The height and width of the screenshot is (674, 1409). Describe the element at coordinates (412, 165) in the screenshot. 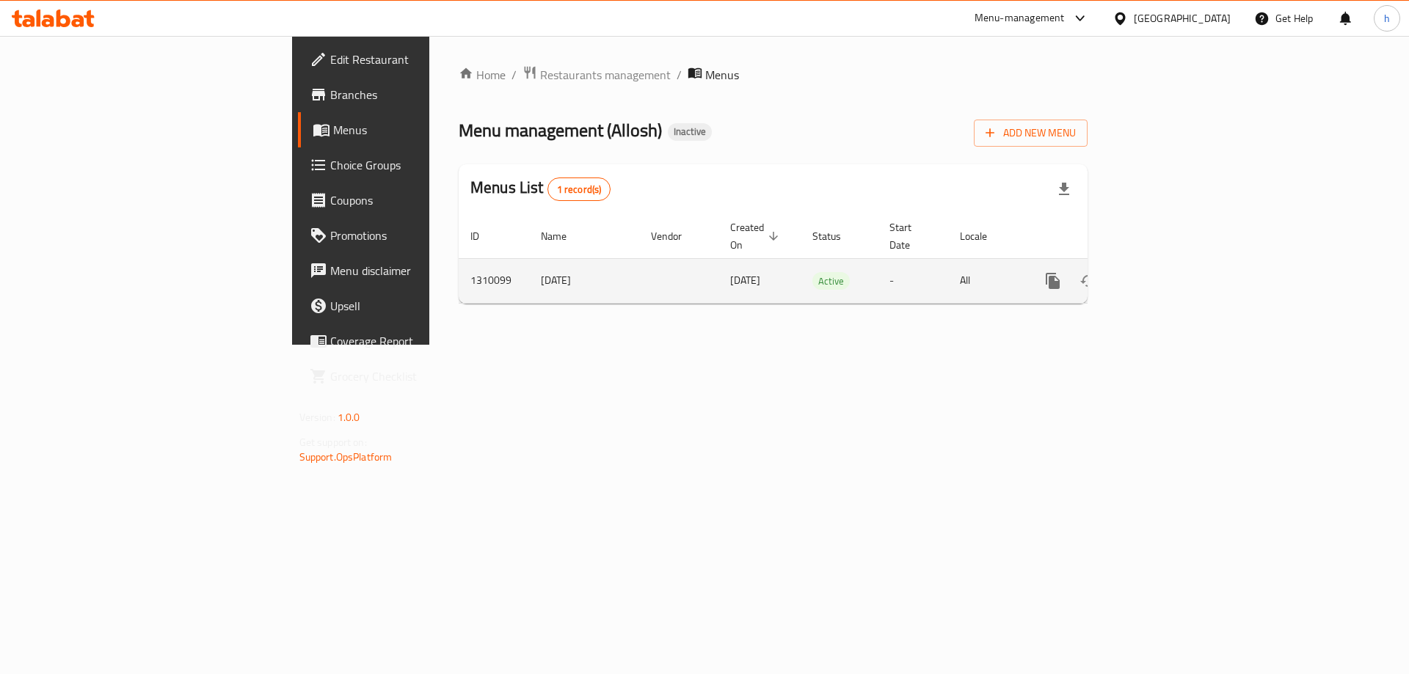

I see `a: Choice Groups` at that location.